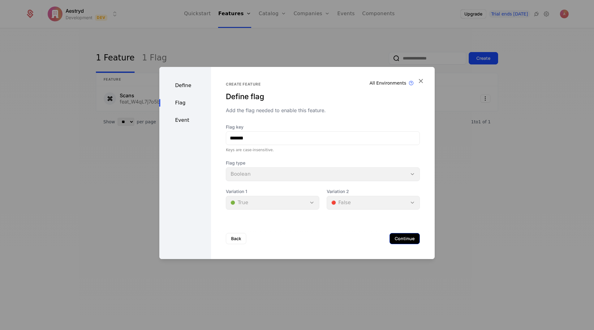 The height and width of the screenshot is (330, 594). Describe the element at coordinates (185, 103) in the screenshot. I see `div: Flag` at that location.